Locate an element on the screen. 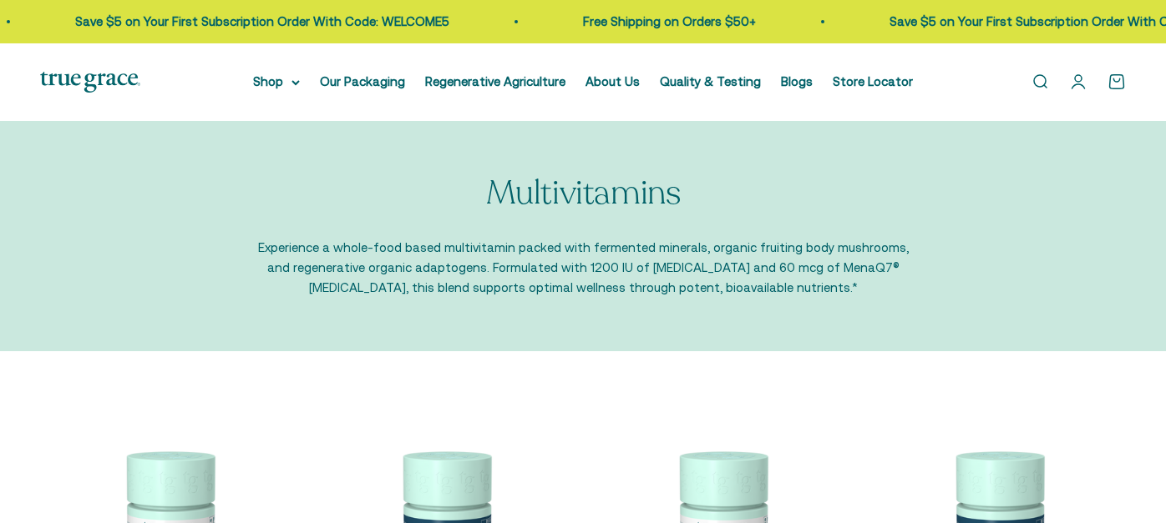 This screenshot has height=523, width=1166. a: Store Locator is located at coordinates (872, 81).